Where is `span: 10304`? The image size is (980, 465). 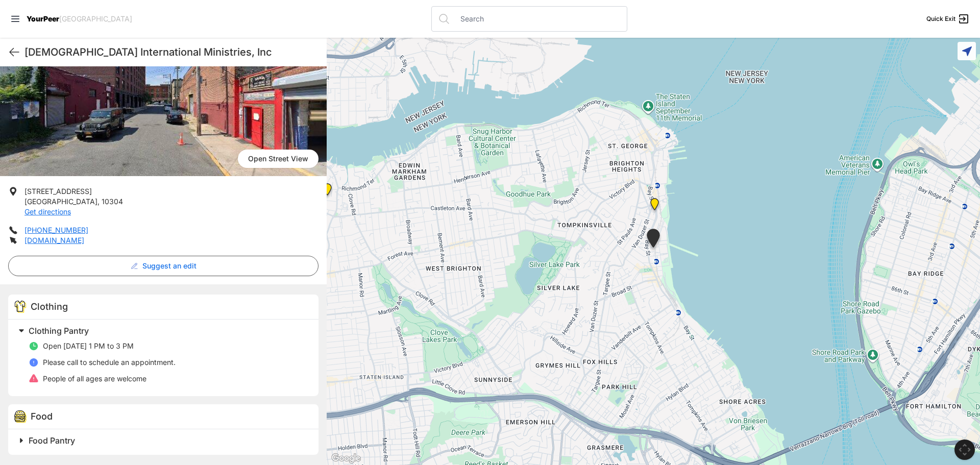
span: 10304 is located at coordinates (112, 201).